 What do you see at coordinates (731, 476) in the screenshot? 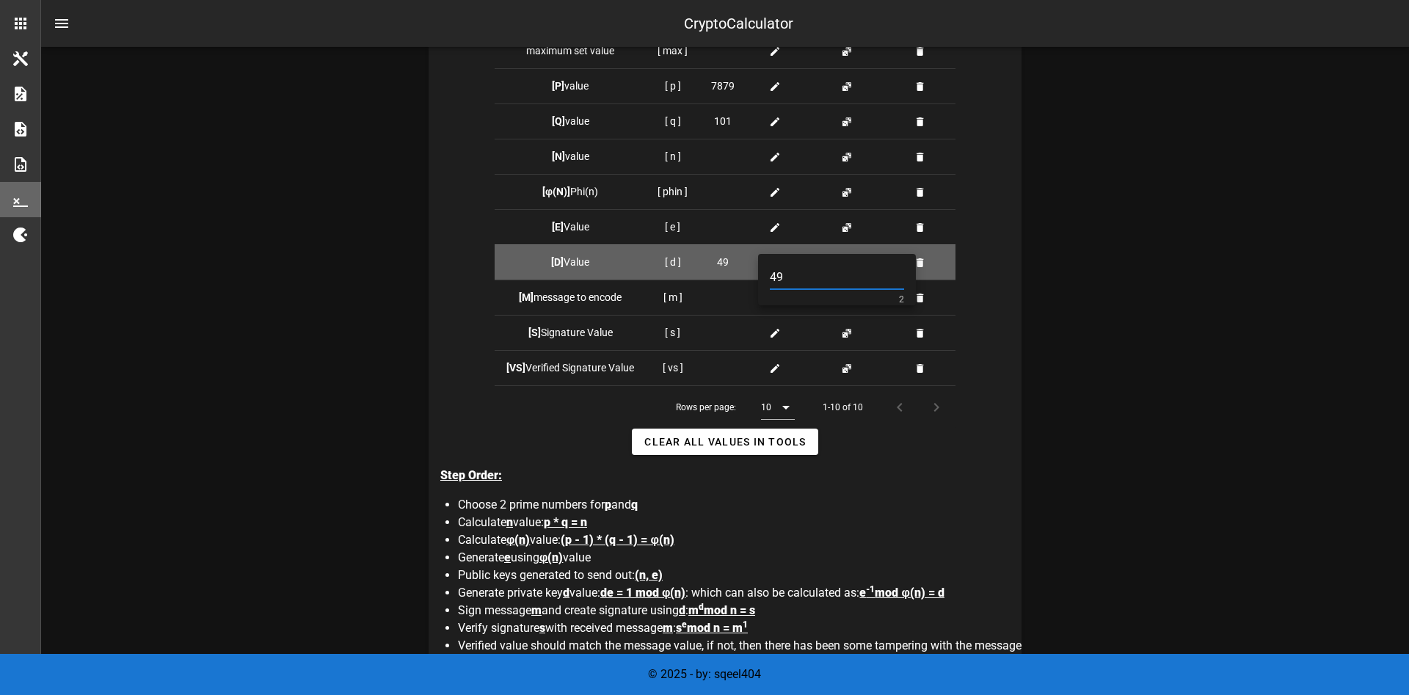
I see `p: Step Order:` at bounding box center [731, 476].